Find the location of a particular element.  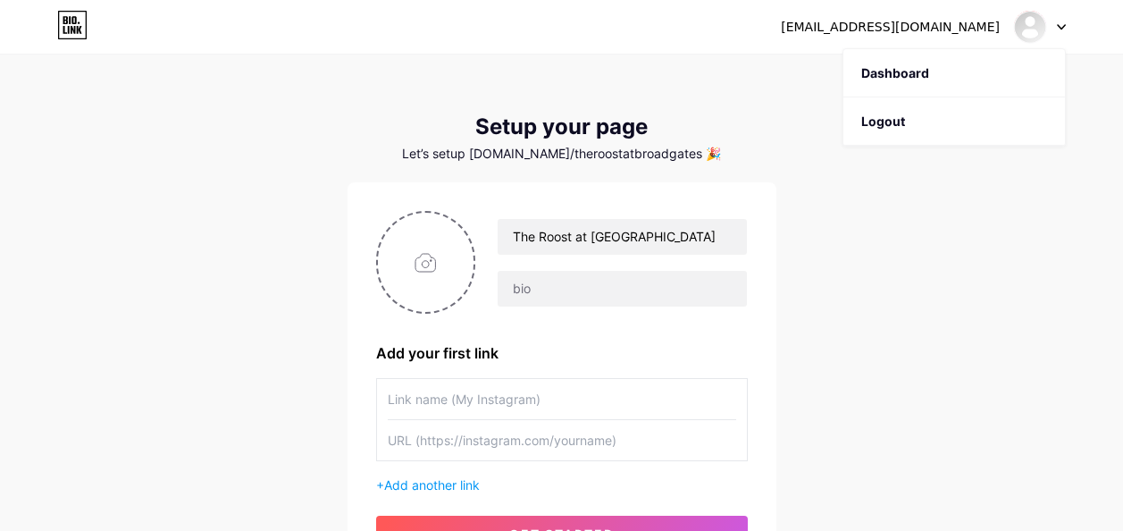

div: Setup your page is located at coordinates (562, 127).